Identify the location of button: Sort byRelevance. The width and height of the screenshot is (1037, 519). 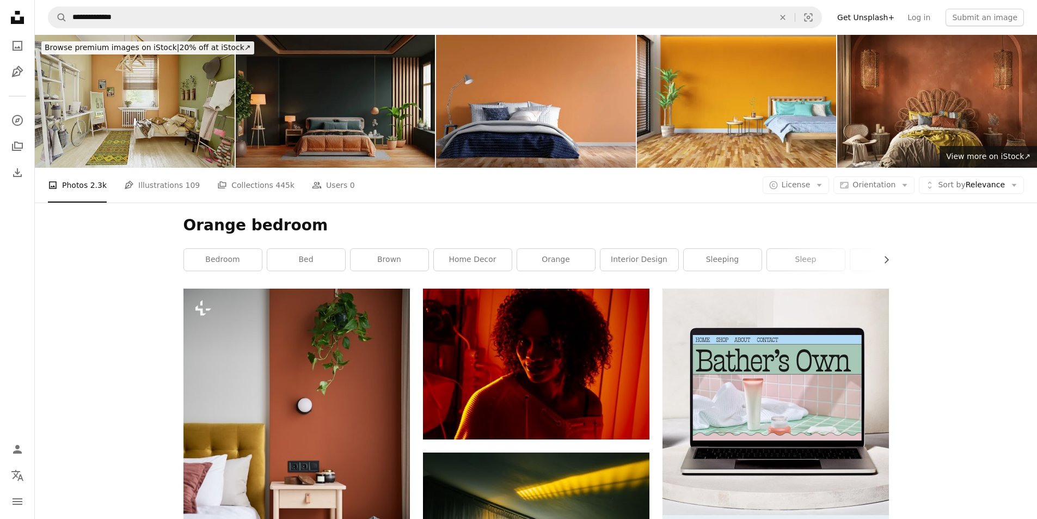
(971, 185).